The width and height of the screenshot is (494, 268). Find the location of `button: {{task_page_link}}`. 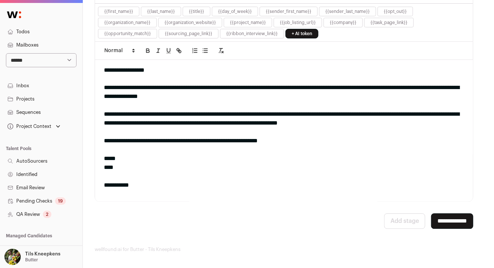

button: {{task_page_link}} is located at coordinates (389, 23).